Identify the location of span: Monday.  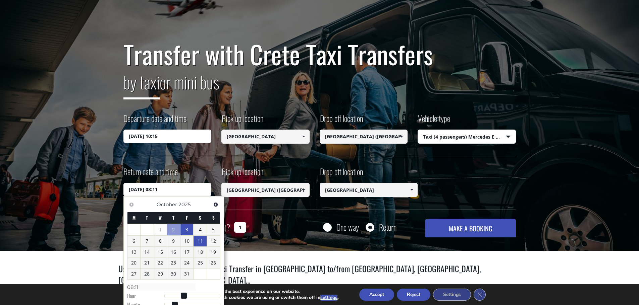
(134, 218).